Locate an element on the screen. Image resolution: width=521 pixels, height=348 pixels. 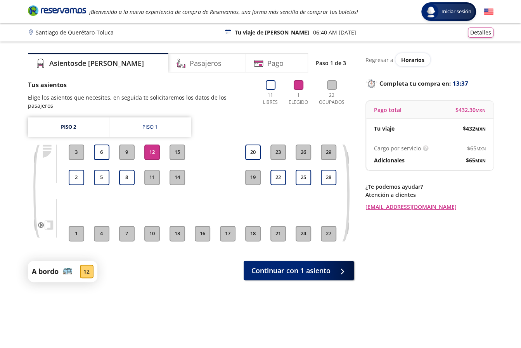
span: $ 432.30 is located at coordinates (470, 110).